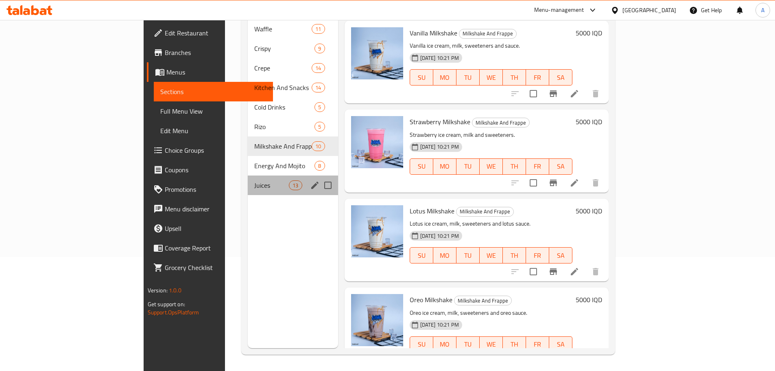 This screenshot has width=775, height=371. I want to click on span: Energy And Mojito, so click(284, 166).